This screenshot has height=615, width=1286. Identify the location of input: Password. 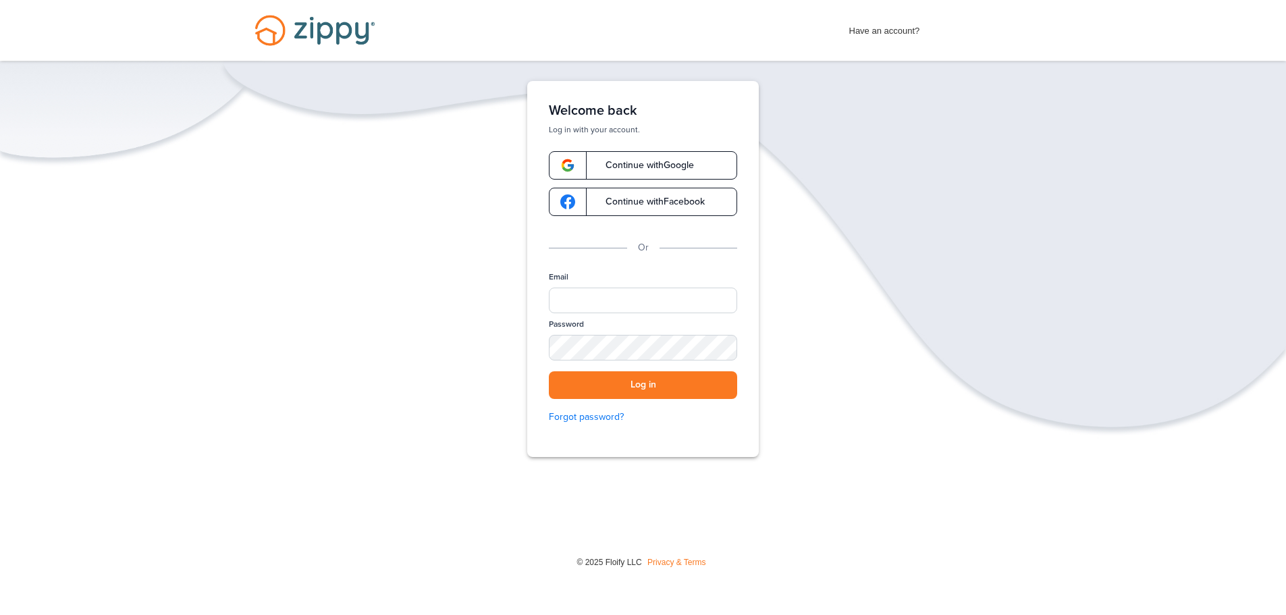
(643, 348).